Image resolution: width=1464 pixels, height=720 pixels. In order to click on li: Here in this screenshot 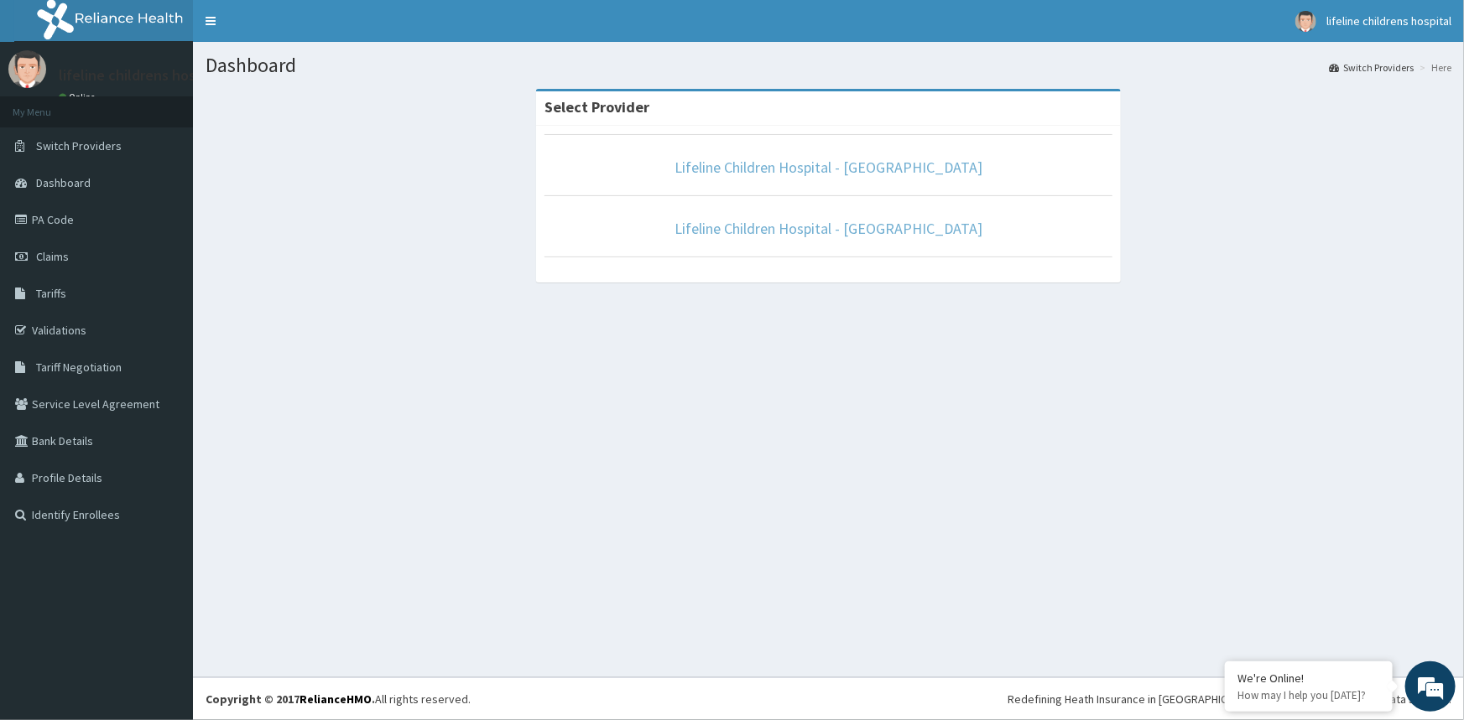, I will do `click(1432, 67)`.